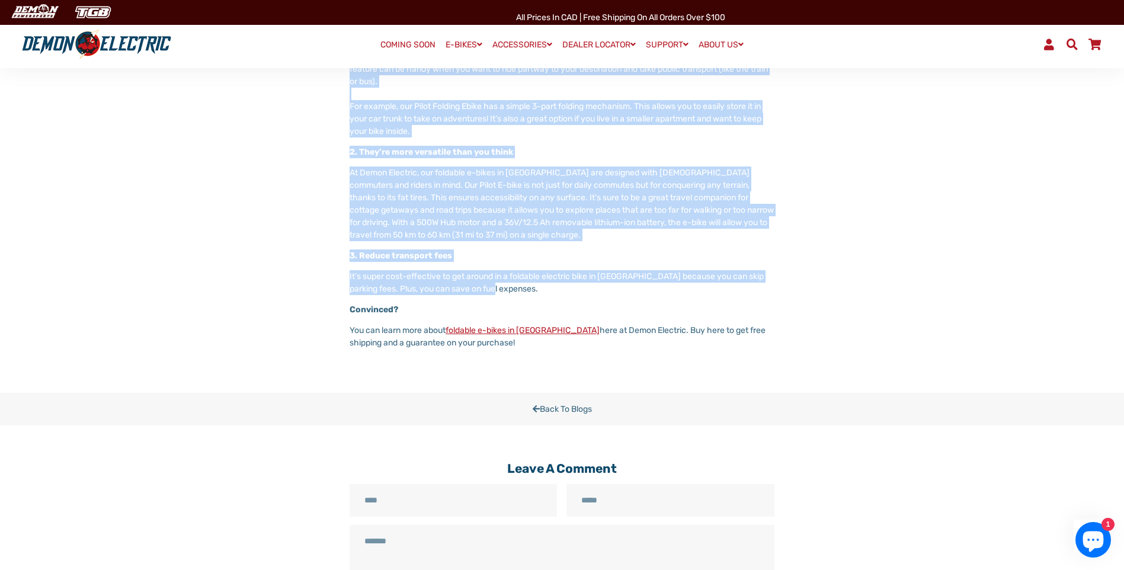 The width and height of the screenshot is (1124, 570). I want to click on strong: 2. They’re more versatile than you think, so click(431, 152).